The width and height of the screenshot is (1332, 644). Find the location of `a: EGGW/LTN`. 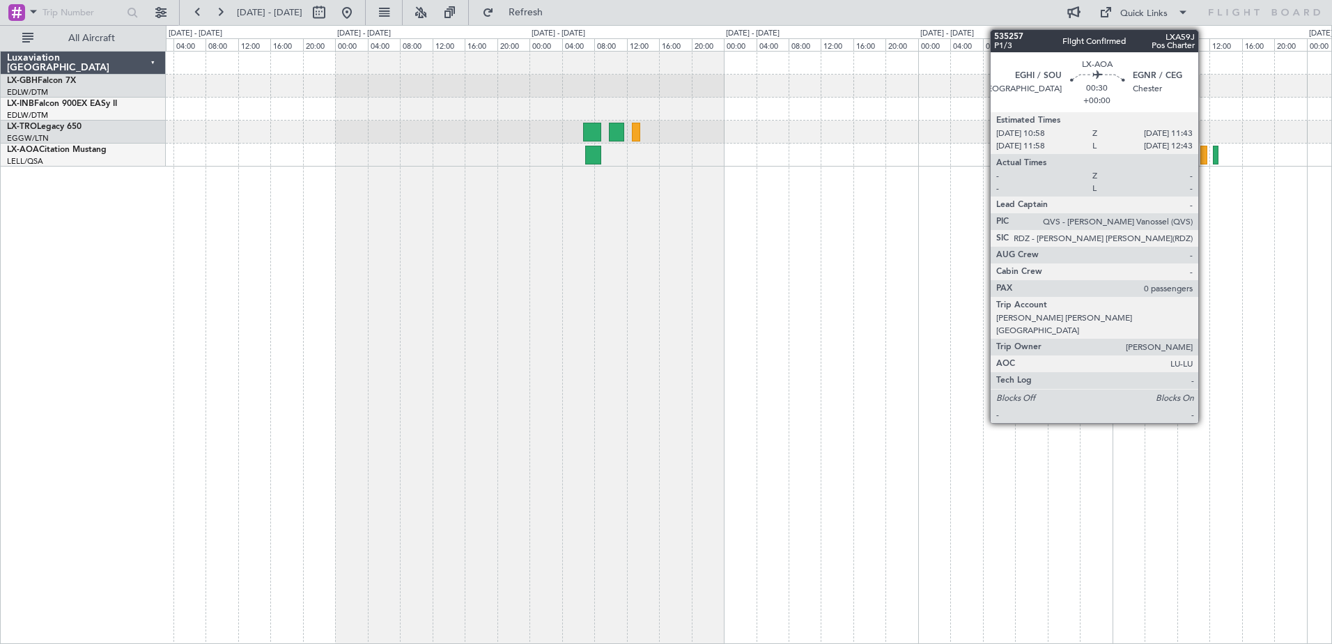

a: EGGW/LTN is located at coordinates (28, 138).